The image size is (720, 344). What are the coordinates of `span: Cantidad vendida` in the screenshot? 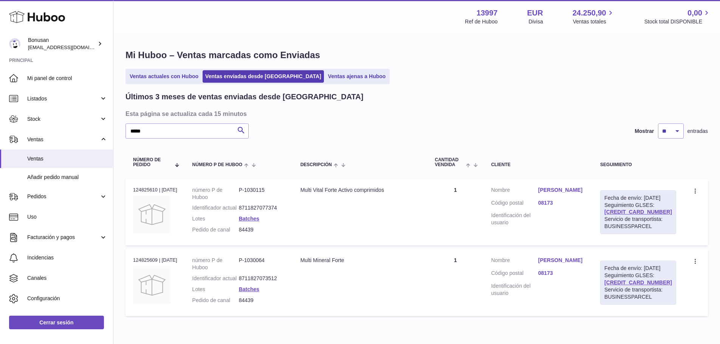 It's located at (450, 163).